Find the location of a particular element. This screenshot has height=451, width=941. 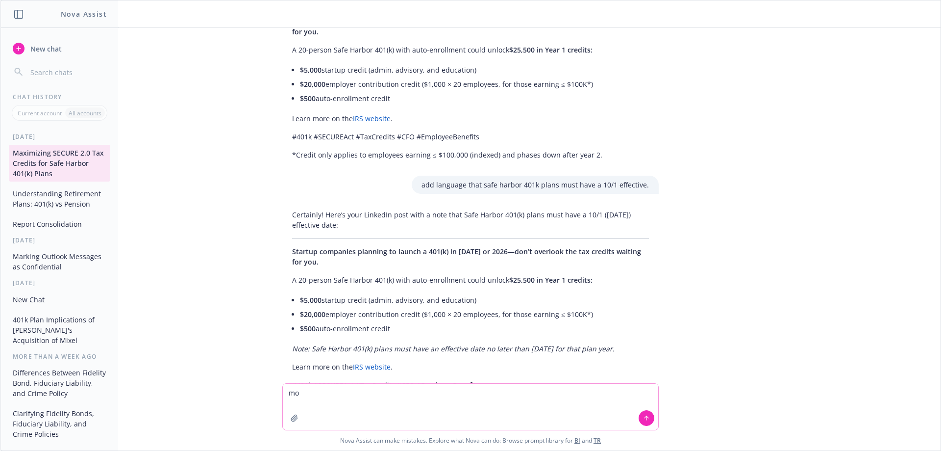

input: Search chats is located at coordinates (67, 72).